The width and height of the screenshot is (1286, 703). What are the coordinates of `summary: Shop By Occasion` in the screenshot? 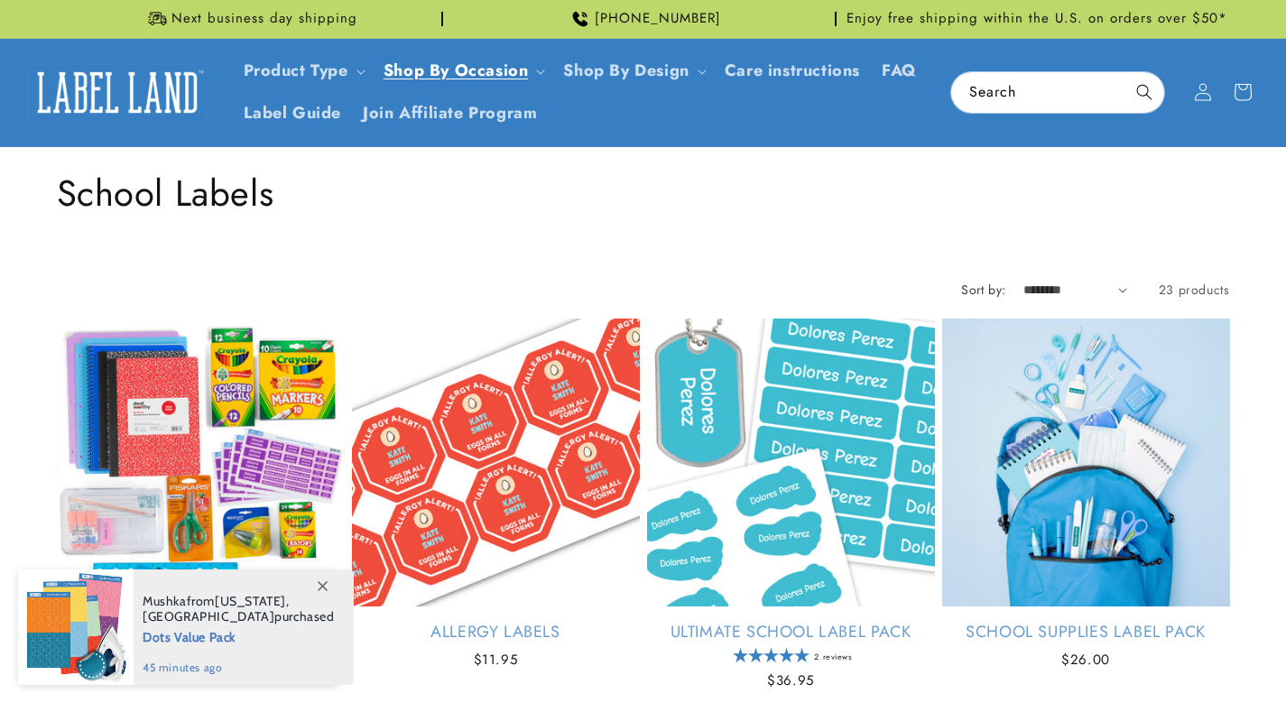 It's located at (463, 70).